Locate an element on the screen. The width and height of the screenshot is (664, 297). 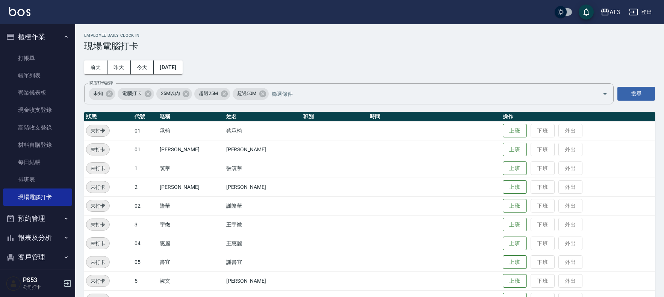
input: 篩選條件 is located at coordinates (430, 94).